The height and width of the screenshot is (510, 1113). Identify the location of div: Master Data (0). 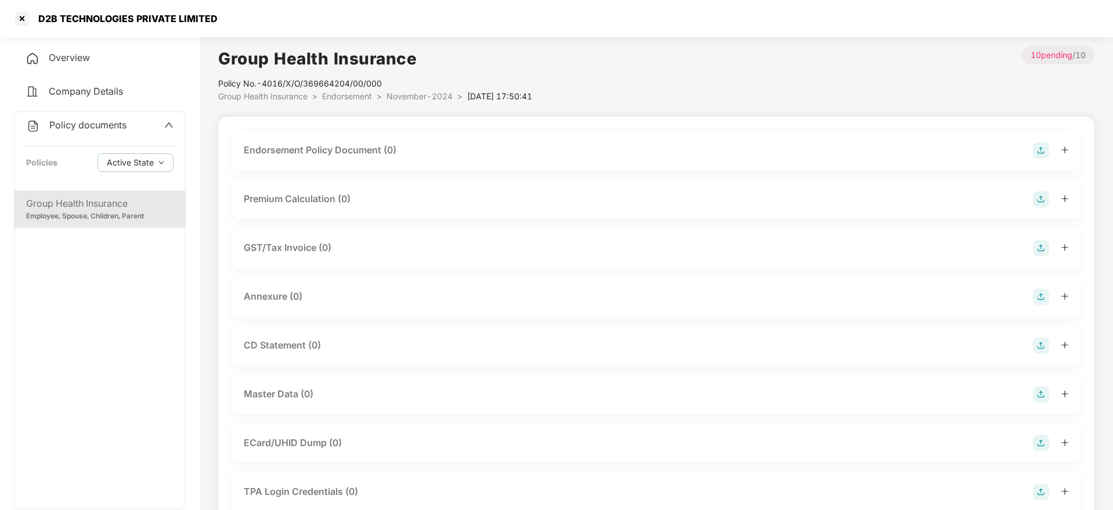
(279, 393).